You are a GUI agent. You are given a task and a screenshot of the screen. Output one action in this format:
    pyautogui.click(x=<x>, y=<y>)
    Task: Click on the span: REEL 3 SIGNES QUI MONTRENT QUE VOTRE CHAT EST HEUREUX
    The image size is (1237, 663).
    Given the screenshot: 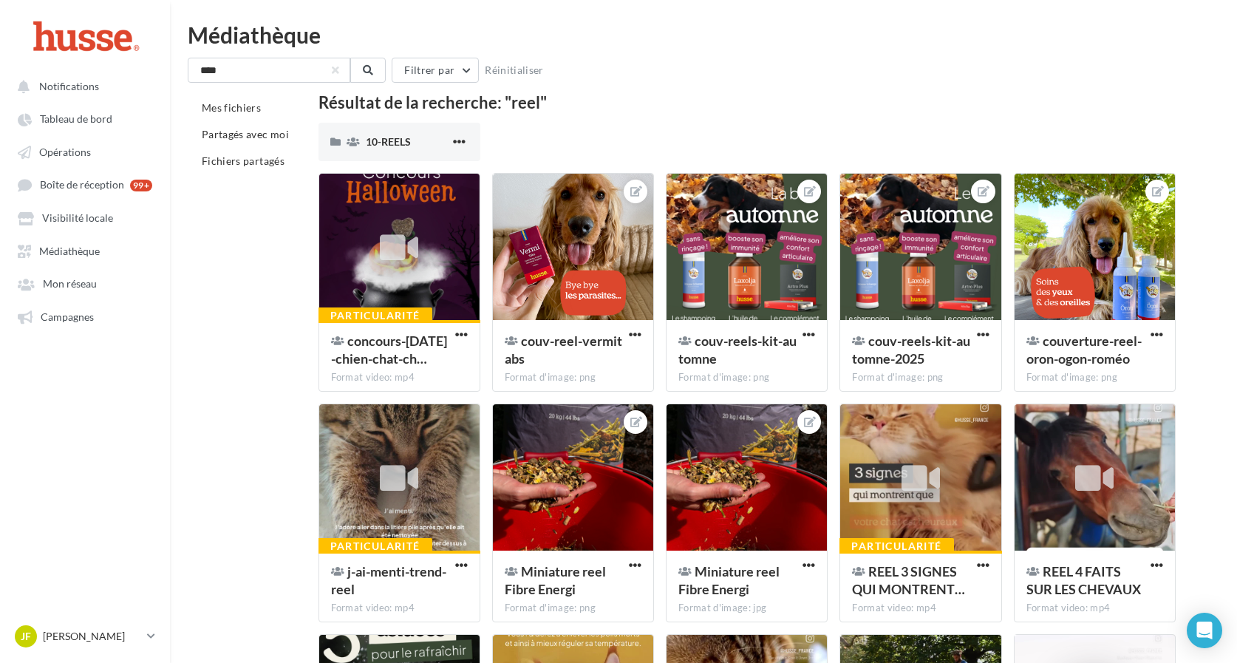 What is the action you would take?
    pyautogui.click(x=908, y=580)
    